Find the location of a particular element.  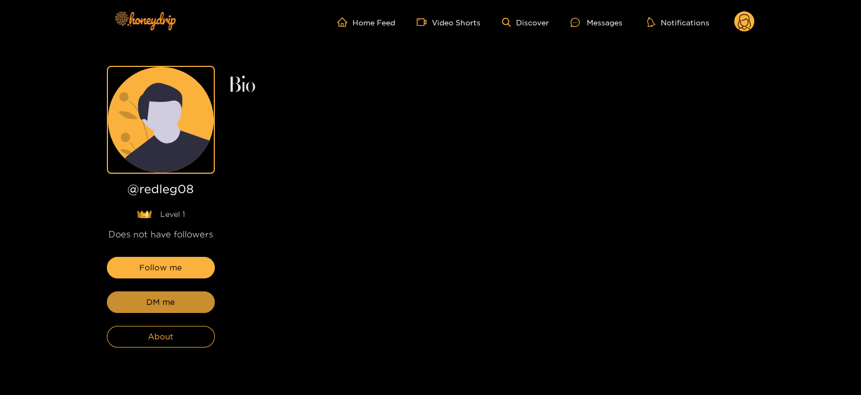

a: Video Shorts is located at coordinates (449, 22).